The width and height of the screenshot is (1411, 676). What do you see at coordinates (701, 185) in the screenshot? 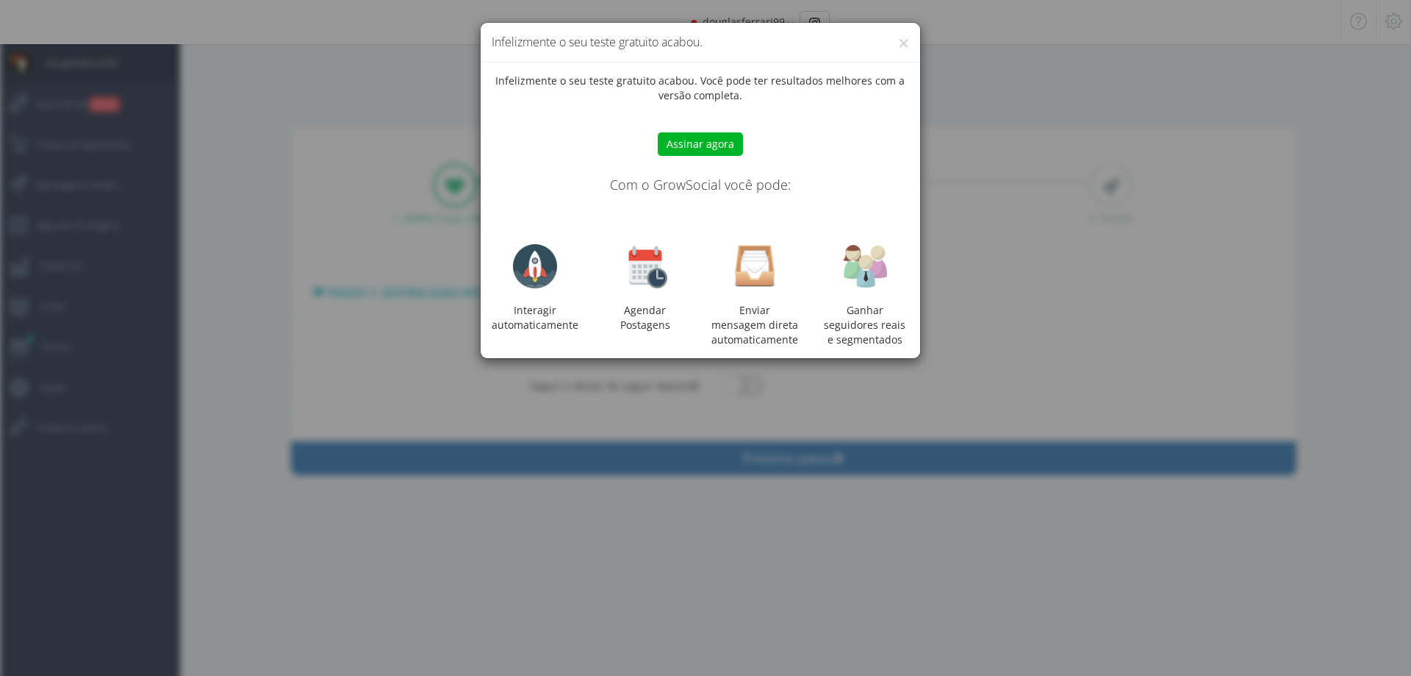
I see `h4: Com o GrowSocial você pode:` at bounding box center [701, 185].